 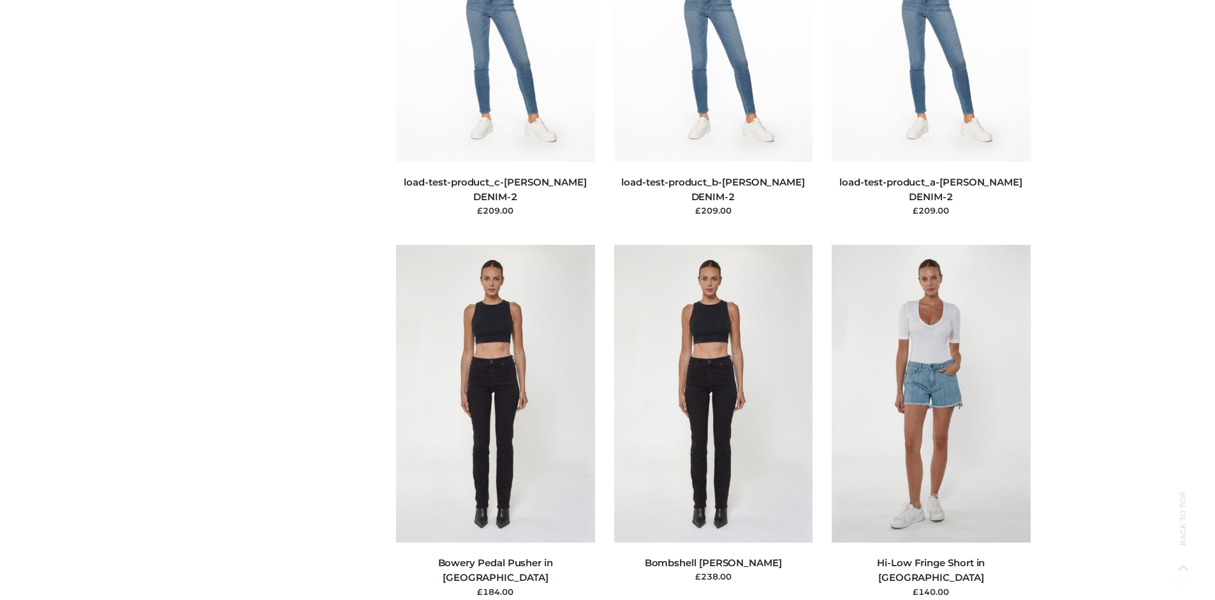 I want to click on img: Bowery Pedal Pusher in Crystal River, so click(x=496, y=394).